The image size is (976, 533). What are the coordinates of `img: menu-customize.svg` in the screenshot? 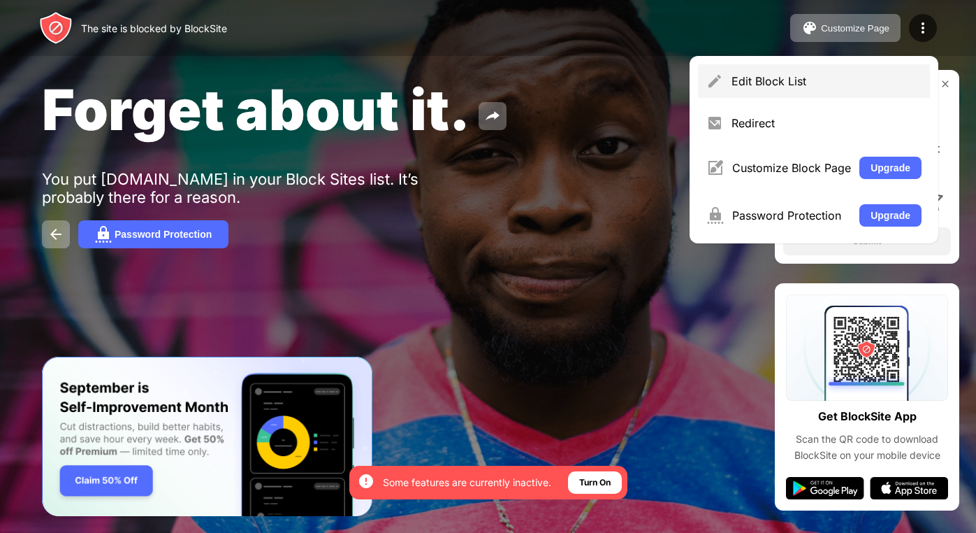 It's located at (715, 168).